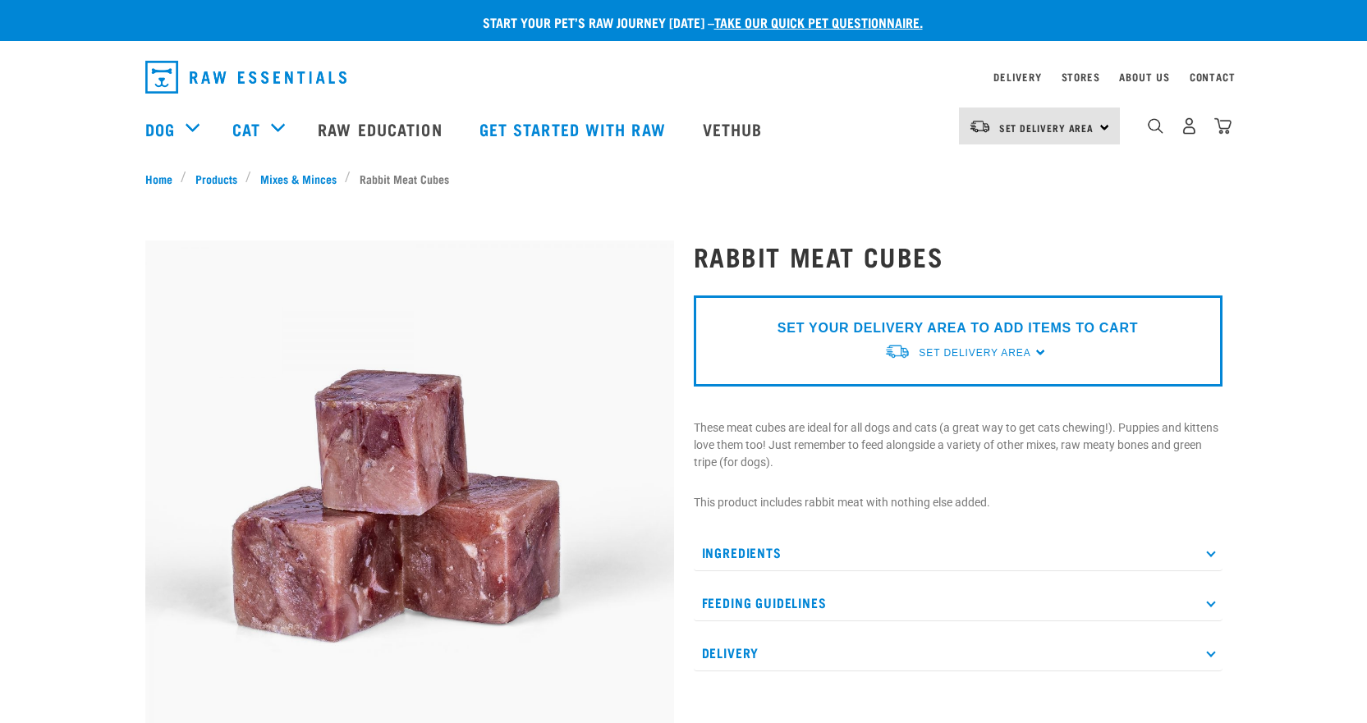  Describe the element at coordinates (735, 129) in the screenshot. I see `a: Vethub` at that location.